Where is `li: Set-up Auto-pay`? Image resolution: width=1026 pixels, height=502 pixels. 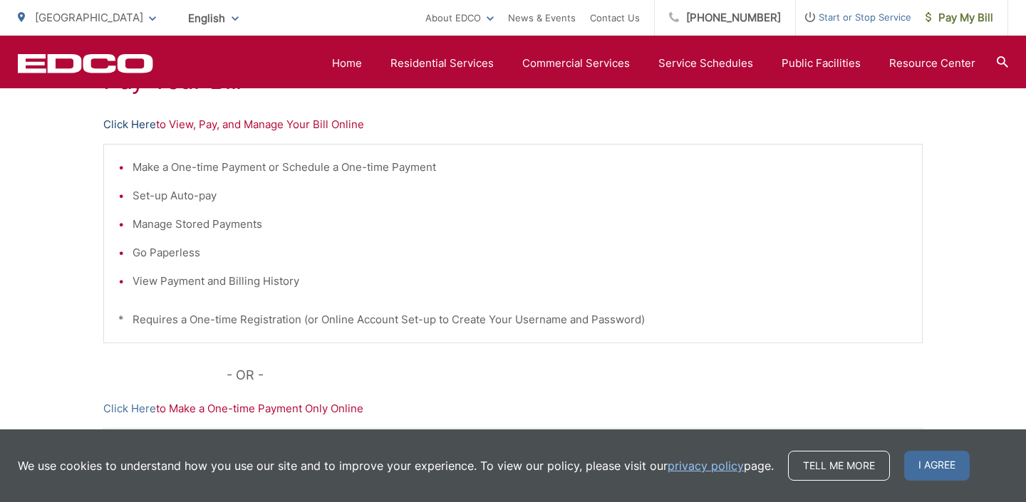 li: Set-up Auto-pay is located at coordinates (520, 196).